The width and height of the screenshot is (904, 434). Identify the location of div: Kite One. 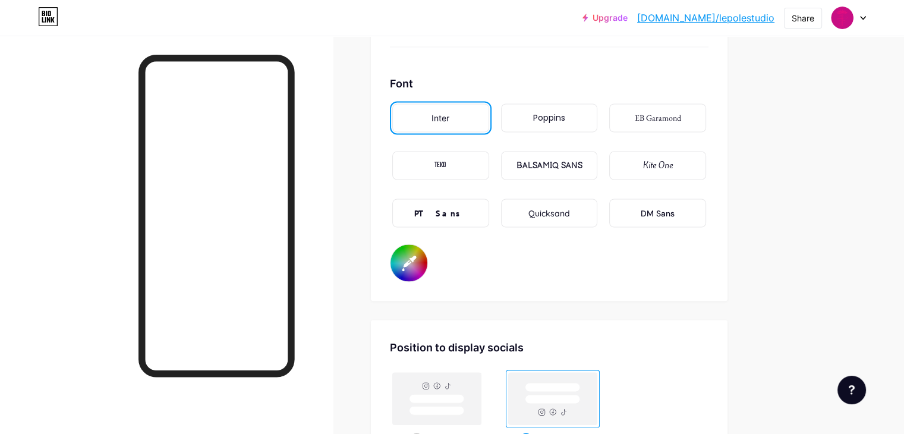
(658, 165).